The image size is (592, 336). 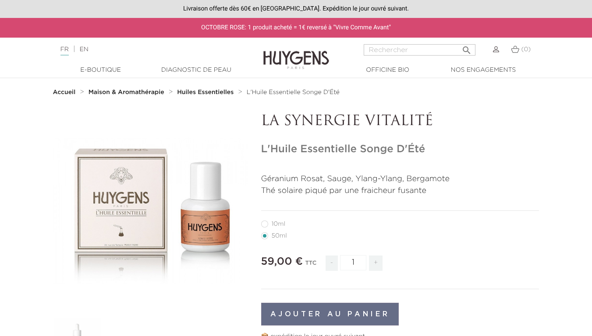 I want to click on a: FR, so click(x=64, y=51).